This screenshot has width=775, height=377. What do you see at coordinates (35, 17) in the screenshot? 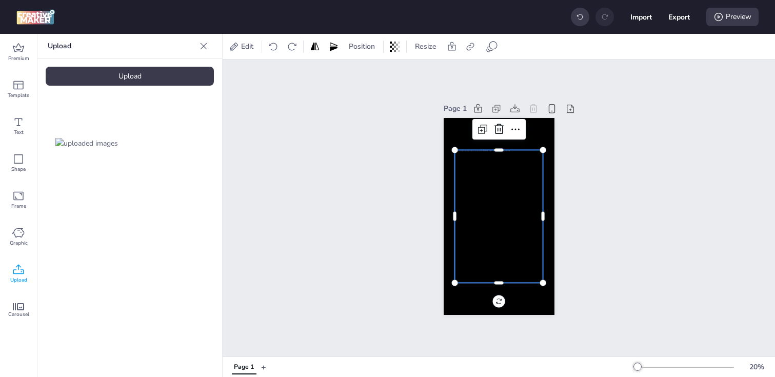
I see `img: logo Creative Maker` at bounding box center [35, 17].